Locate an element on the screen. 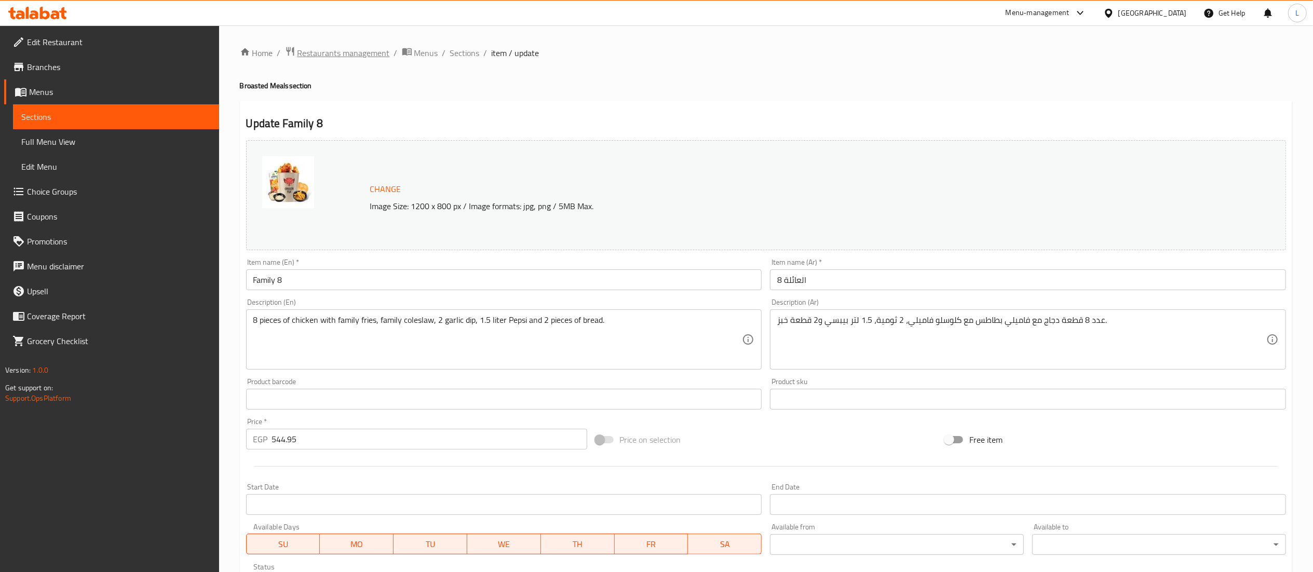 The width and height of the screenshot is (1313, 572). span: 1.0.0 is located at coordinates (40, 370).